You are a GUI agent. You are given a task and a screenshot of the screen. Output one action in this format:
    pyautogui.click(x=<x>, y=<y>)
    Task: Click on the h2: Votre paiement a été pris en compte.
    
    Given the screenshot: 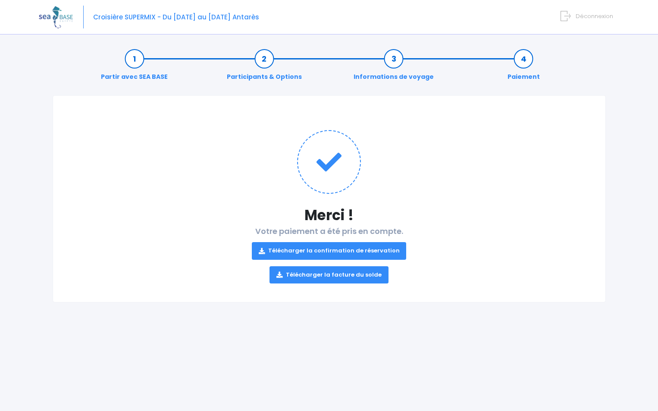 What is the action you would take?
    pyautogui.click(x=329, y=255)
    